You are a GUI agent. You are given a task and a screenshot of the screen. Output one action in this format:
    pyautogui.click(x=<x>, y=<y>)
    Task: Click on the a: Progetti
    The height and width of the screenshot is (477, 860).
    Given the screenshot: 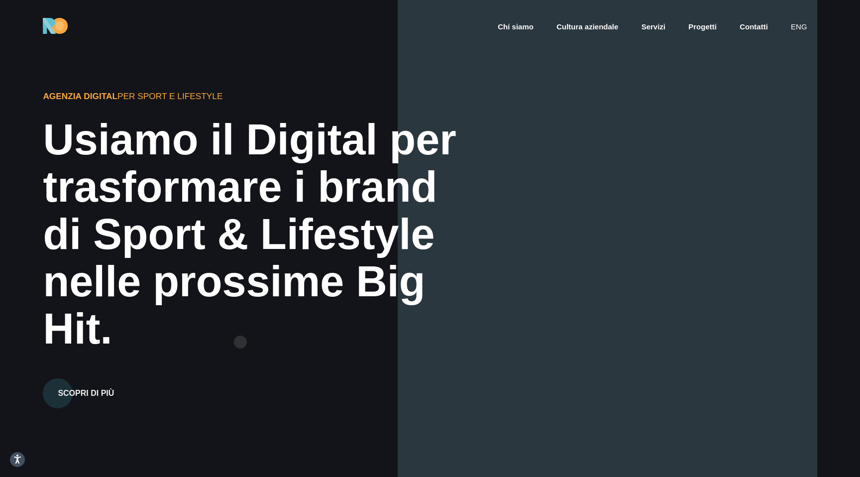 What is the action you would take?
    pyautogui.click(x=703, y=27)
    